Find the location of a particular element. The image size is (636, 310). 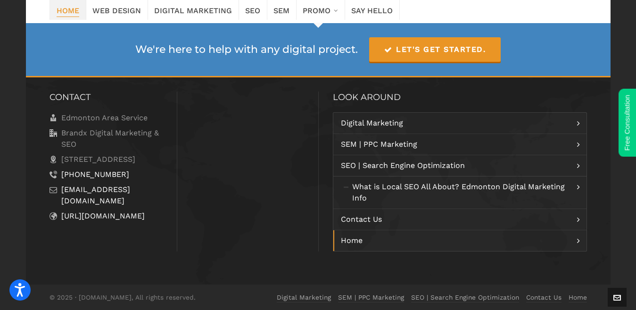

span: Promo is located at coordinates (317, 10).